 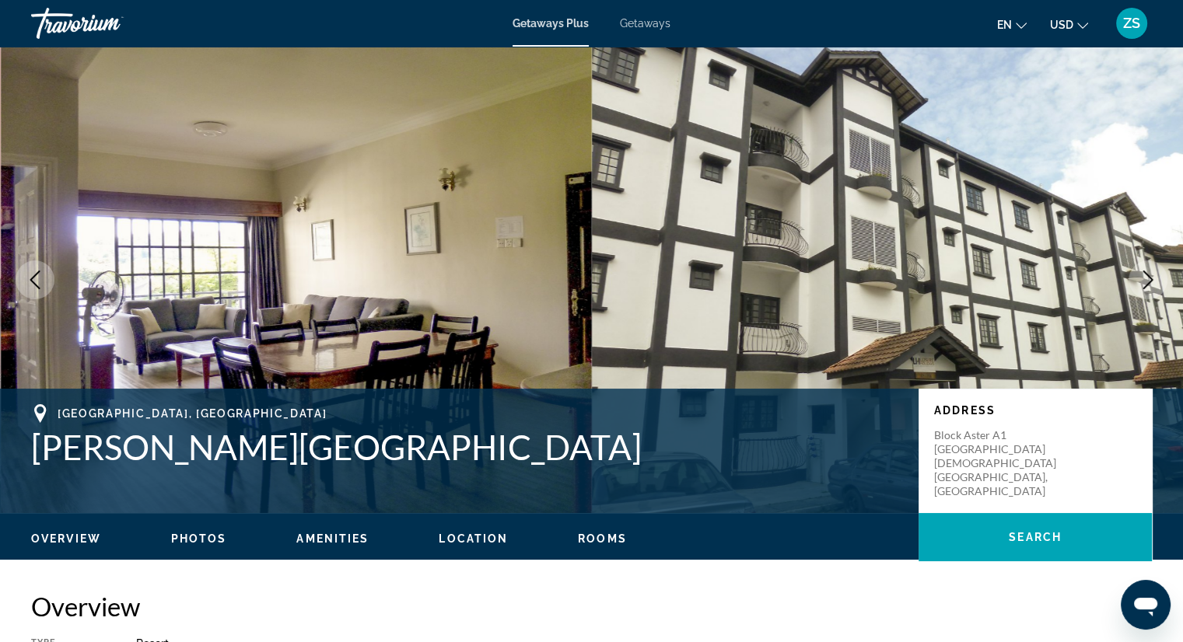 I want to click on button: Change currency, so click(x=1068, y=24).